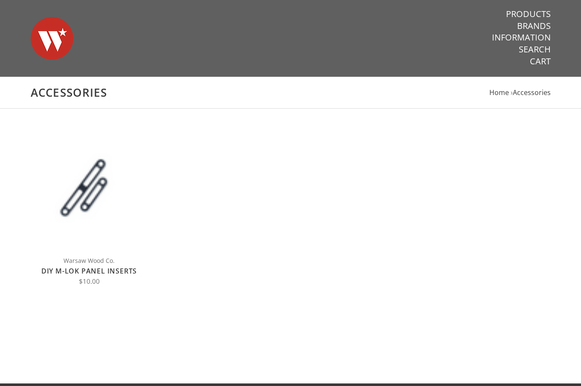  What do you see at coordinates (532, 93) in the screenshot?
I see `span: Accessories` at bounding box center [532, 93].